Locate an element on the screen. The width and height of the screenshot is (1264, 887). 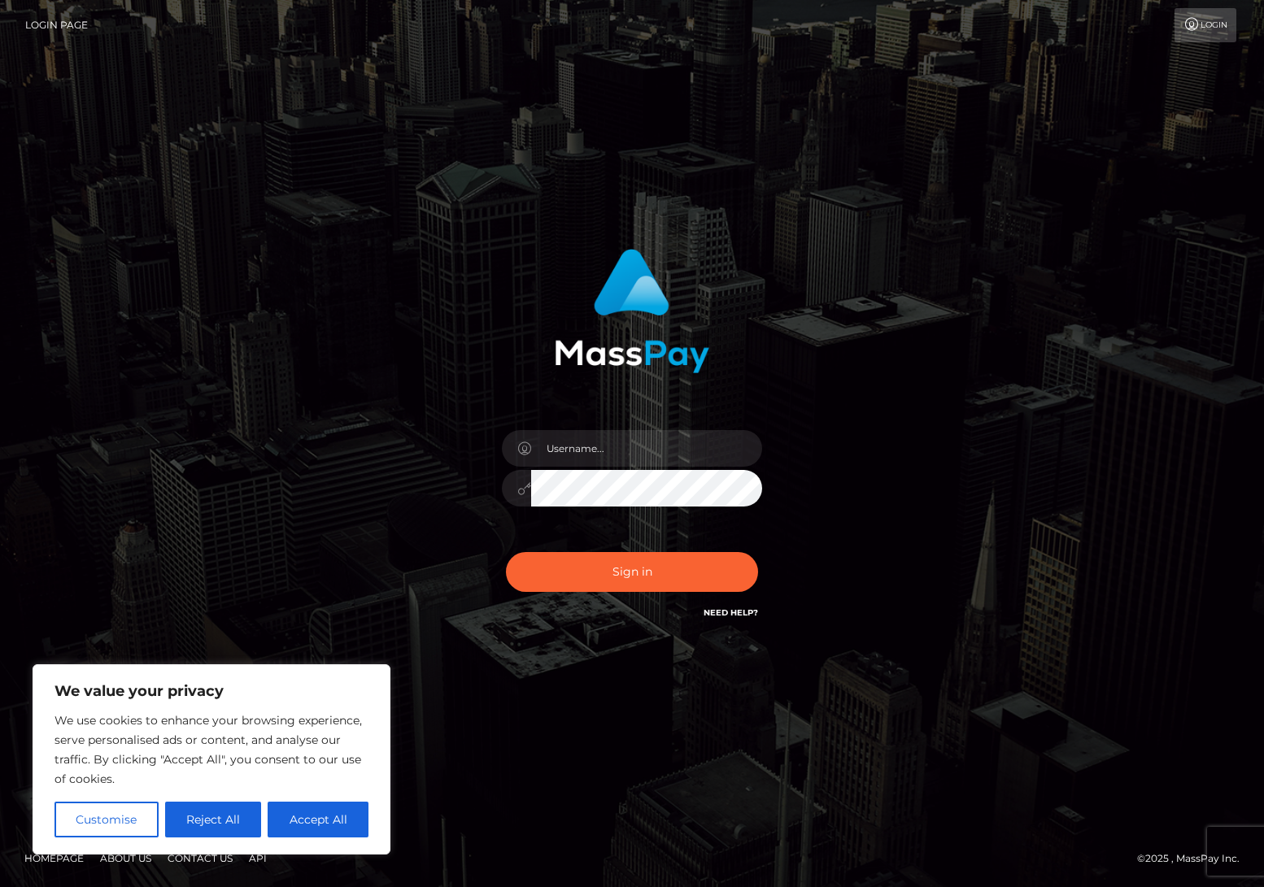
a: Contact Us is located at coordinates (200, 858).